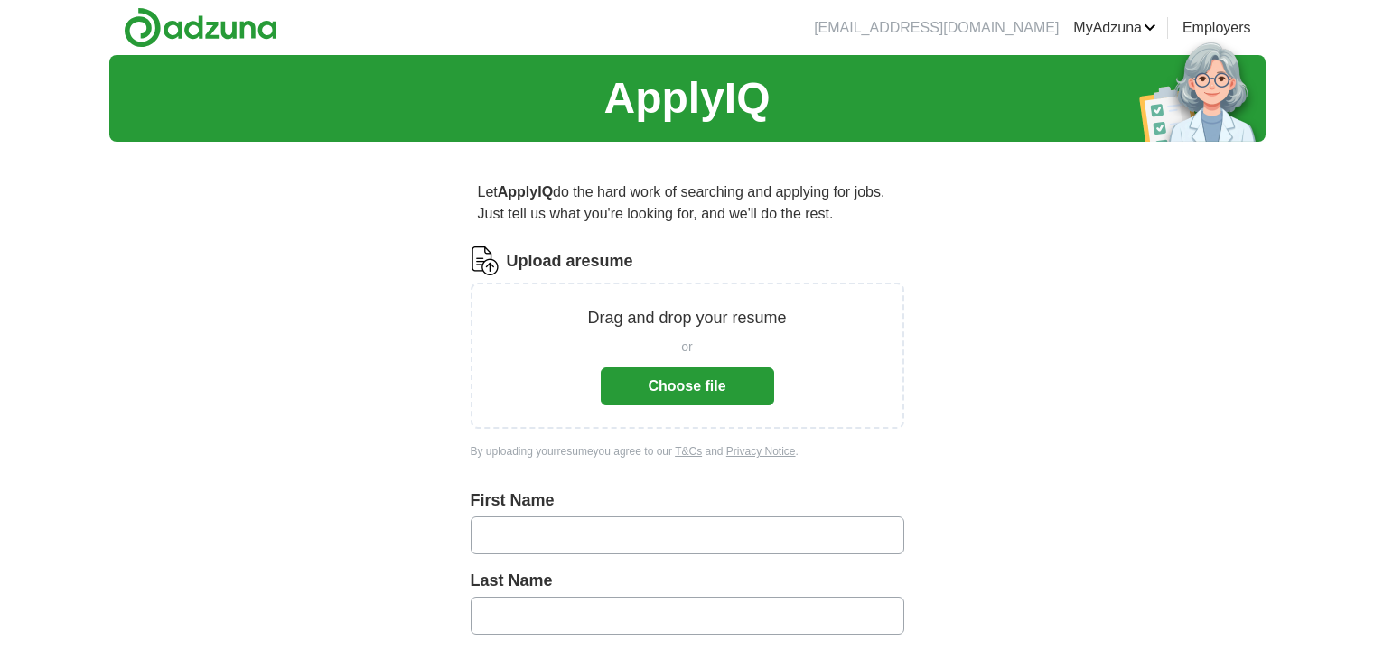 The image size is (1374, 659). What do you see at coordinates (485, 261) in the screenshot?
I see `img: CV Icon` at bounding box center [485, 261].